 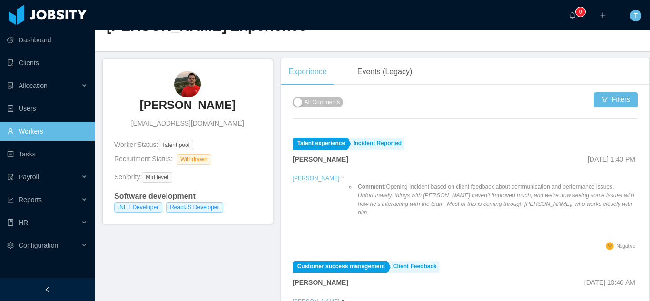 What do you see at coordinates (497, 200) in the screenshot?
I see `li: Opening Incident based on client feedback about communication and performance issues.` at bounding box center [497, 200].